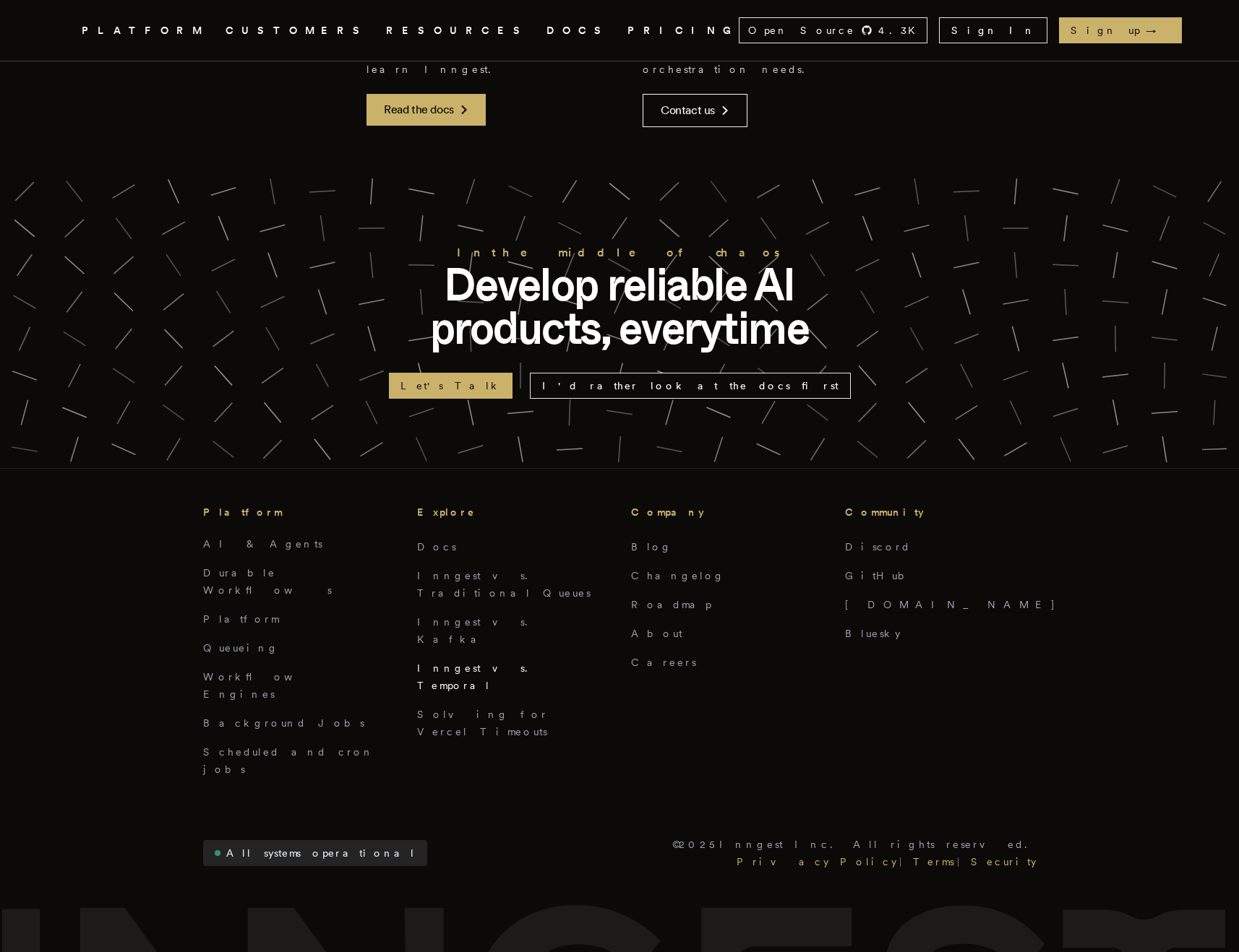  I want to click on a: Careers, so click(664, 662).